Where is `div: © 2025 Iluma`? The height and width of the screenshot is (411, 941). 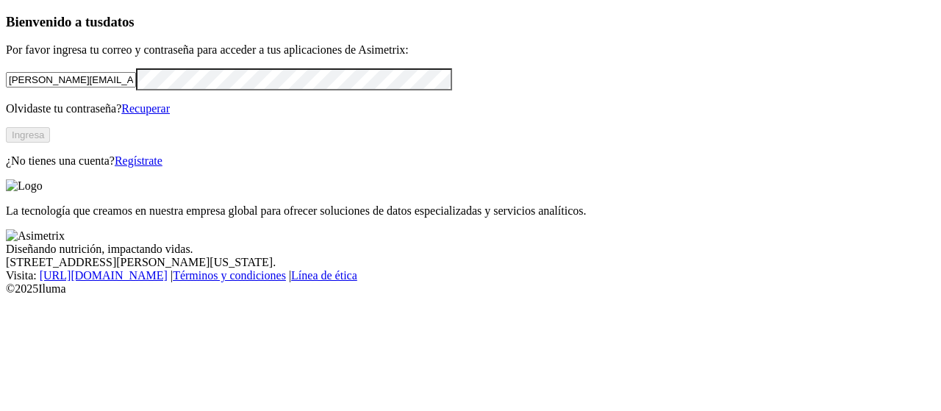 div: © 2025 Iluma is located at coordinates (470, 289).